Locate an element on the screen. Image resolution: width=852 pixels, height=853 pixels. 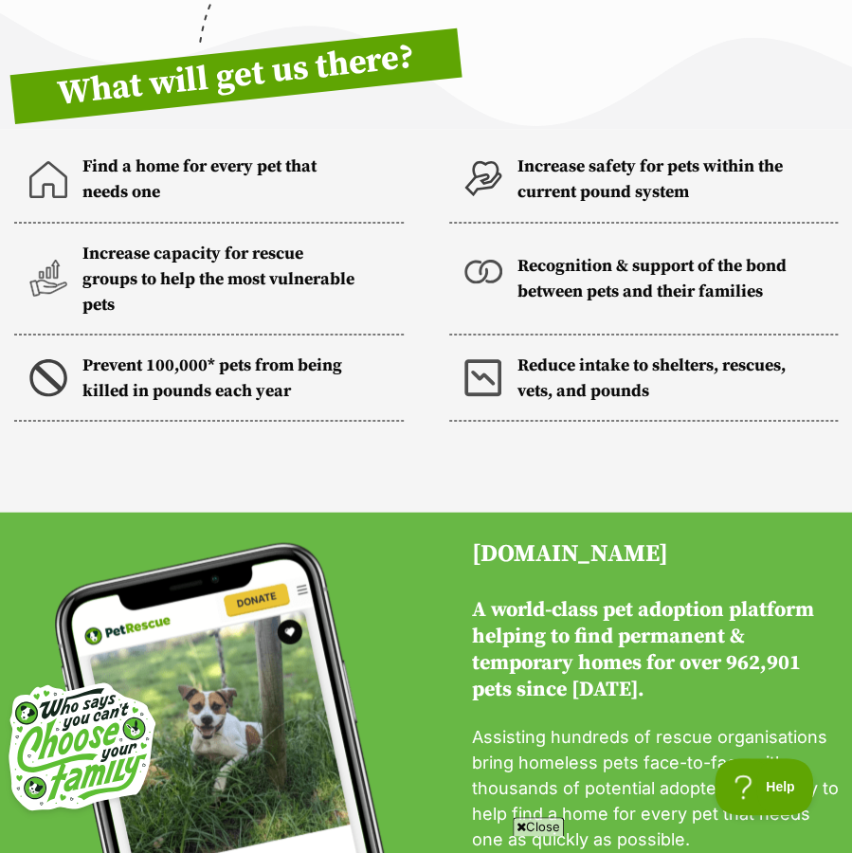
h3: A world-class pet adoption platform helping to find permanent & temporary homes for over 962,901 ... is located at coordinates (656, 649).